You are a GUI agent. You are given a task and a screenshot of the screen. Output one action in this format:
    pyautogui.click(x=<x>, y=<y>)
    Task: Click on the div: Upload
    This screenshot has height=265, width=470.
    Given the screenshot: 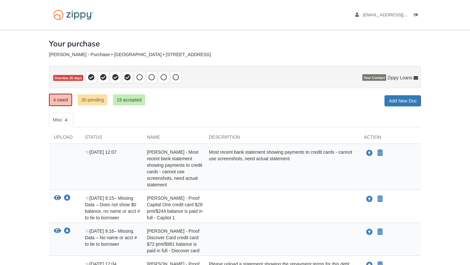 What is the action you would take?
    pyautogui.click(x=64, y=139)
    